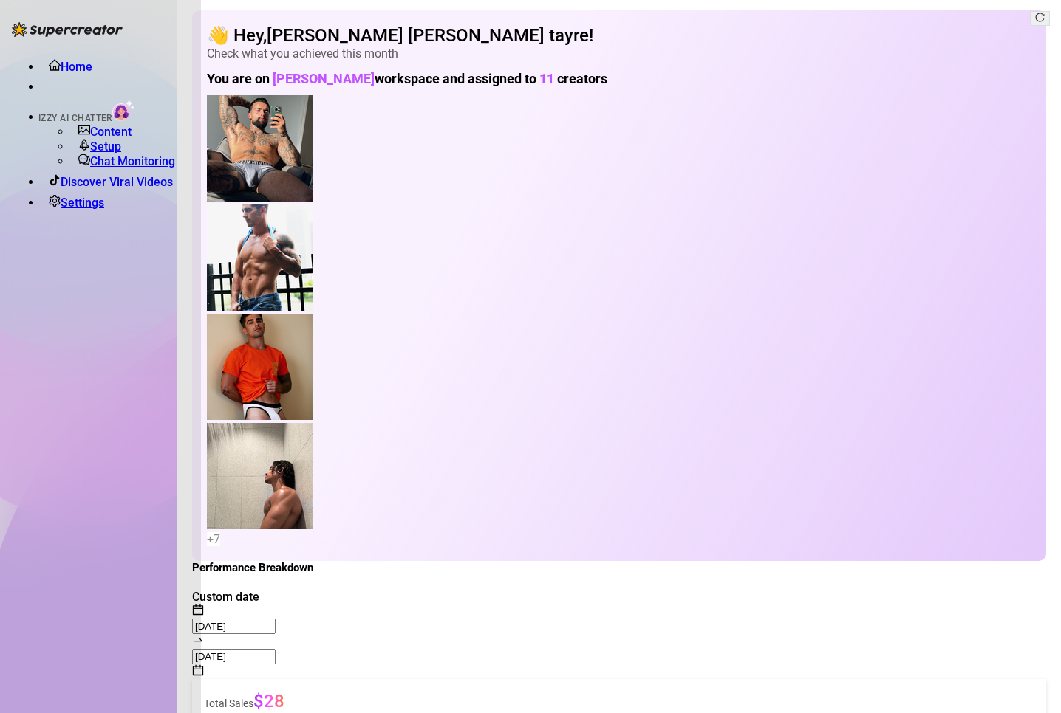 This screenshot has height=713, width=1061. I want to click on span: picture, so click(84, 131).